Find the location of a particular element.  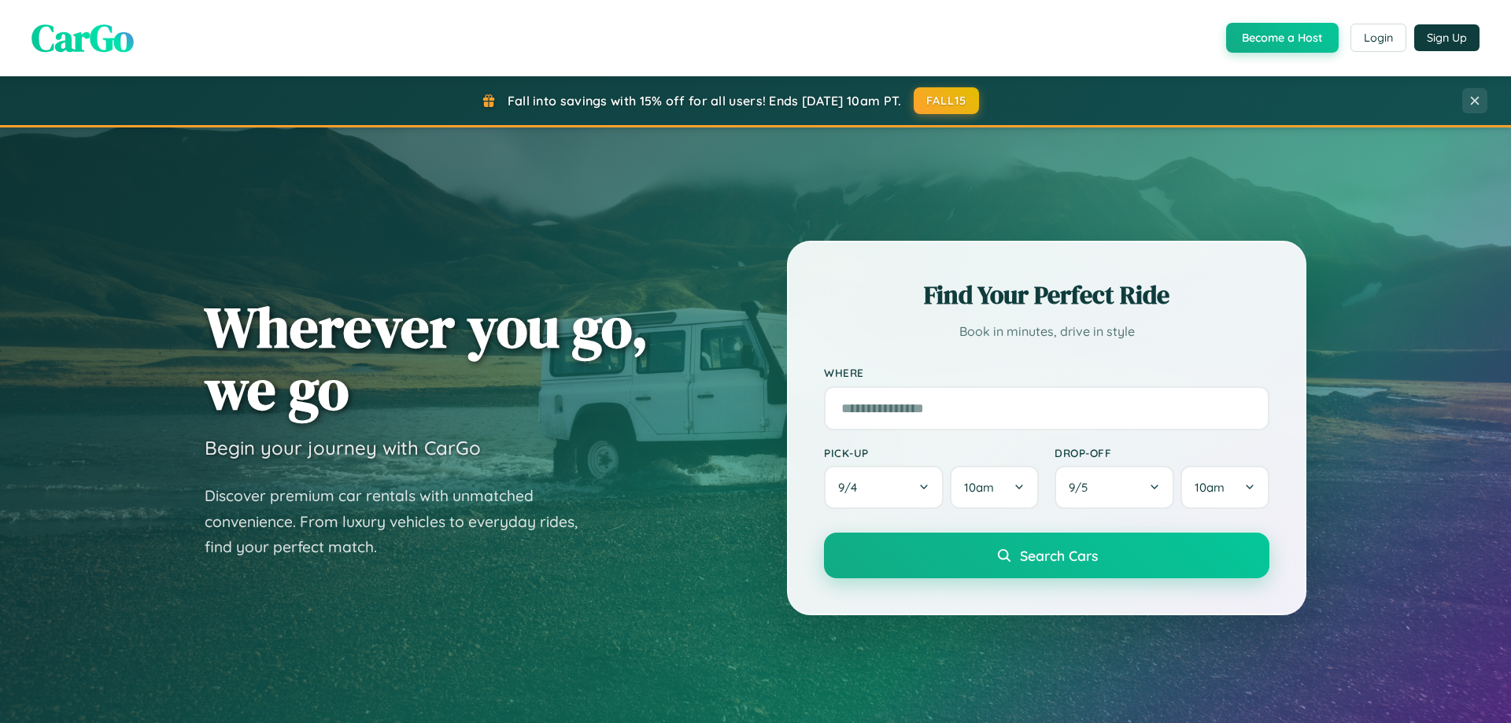

button: 9/4 is located at coordinates (884, 487).